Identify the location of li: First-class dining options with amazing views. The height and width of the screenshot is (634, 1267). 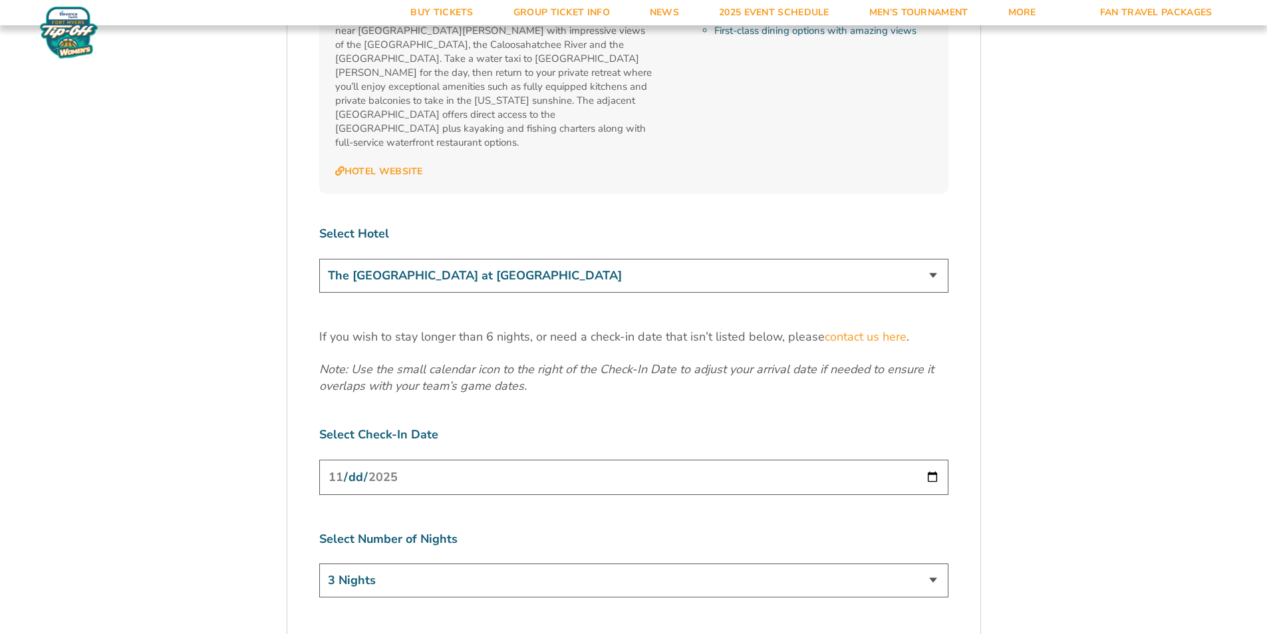
(823, 31).